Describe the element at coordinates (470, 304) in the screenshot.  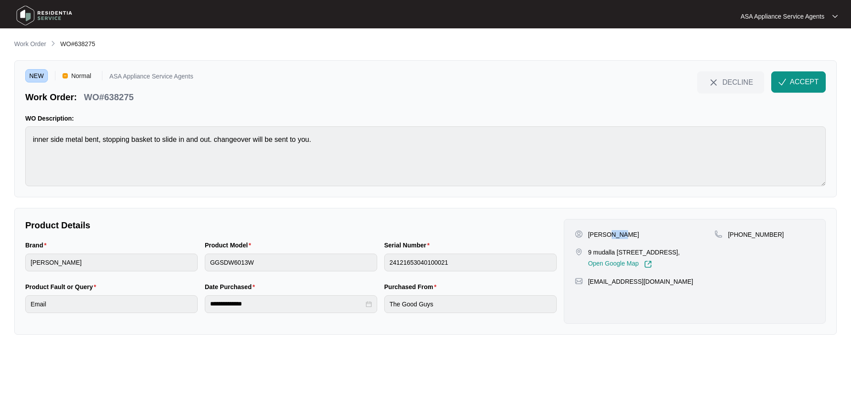
I see `input: Purchased From` at that location.